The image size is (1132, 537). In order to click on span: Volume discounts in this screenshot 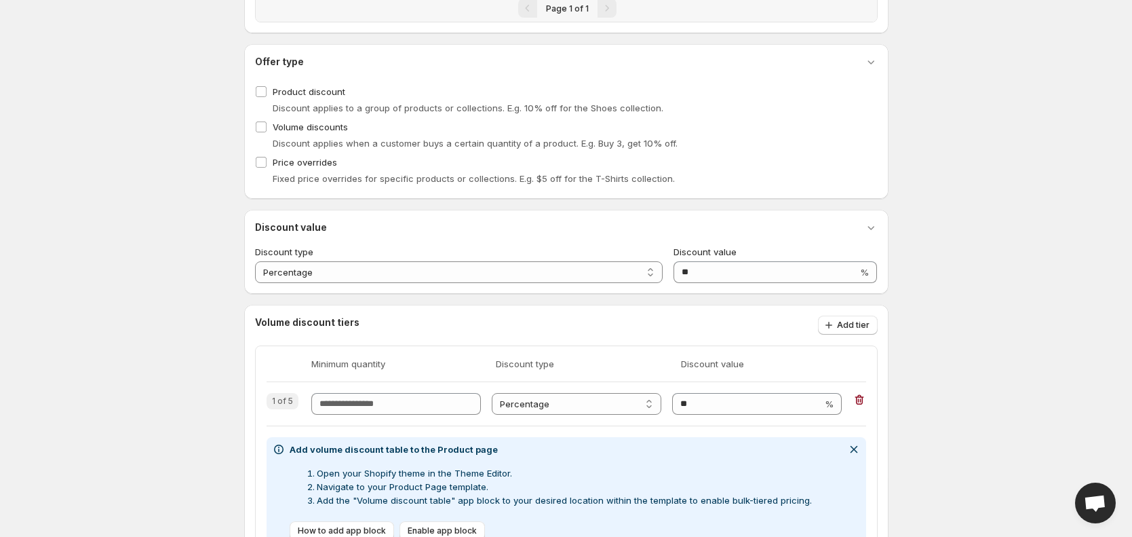, I will do `click(310, 127)`.